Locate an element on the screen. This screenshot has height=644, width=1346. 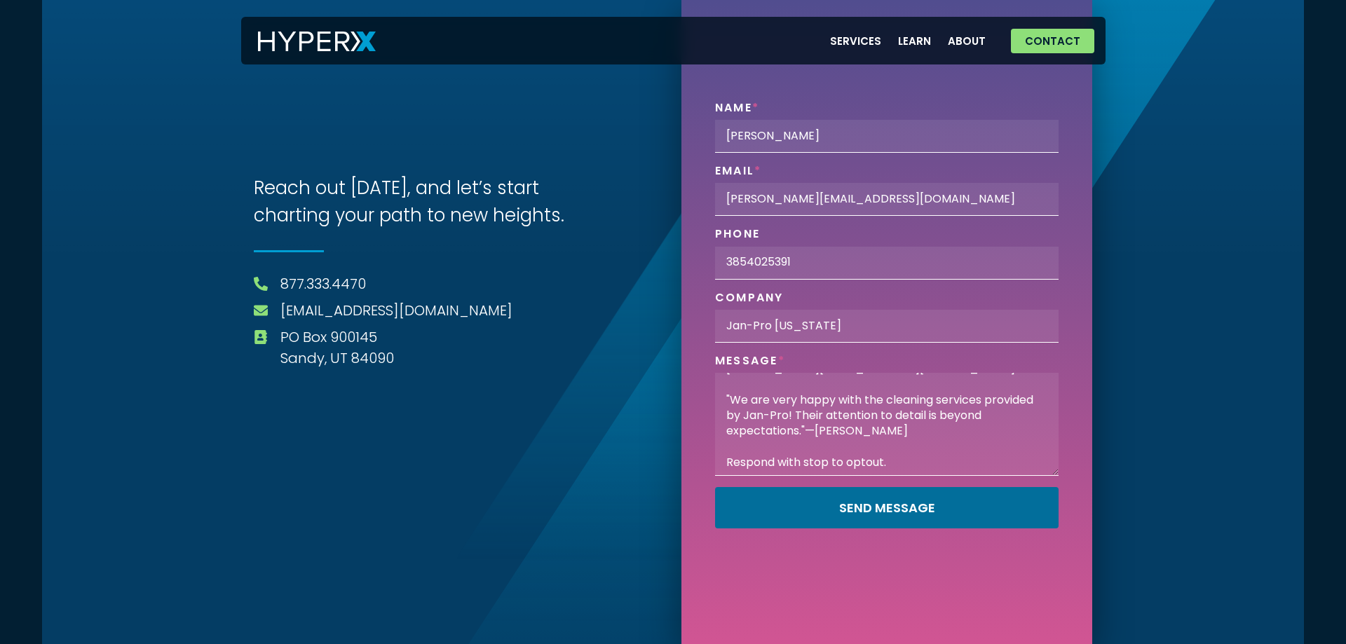
label: Name is located at coordinates (737, 110).